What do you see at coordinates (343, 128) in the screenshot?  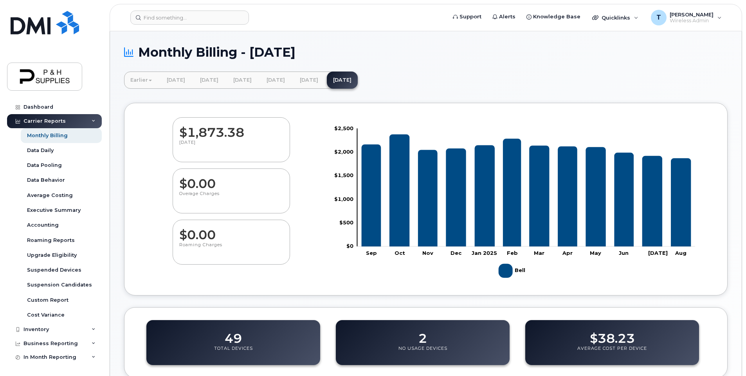 I see `tspan: $2,500` at bounding box center [343, 128].